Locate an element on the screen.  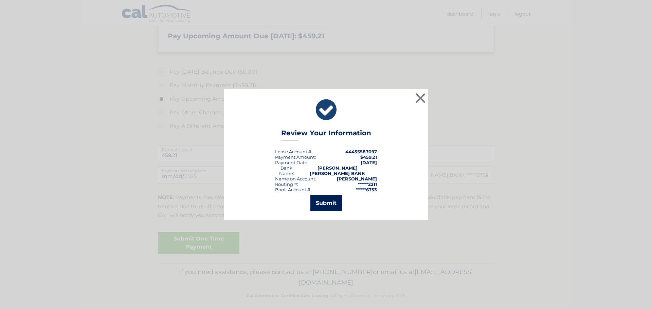
button: Submit is located at coordinates (326, 203).